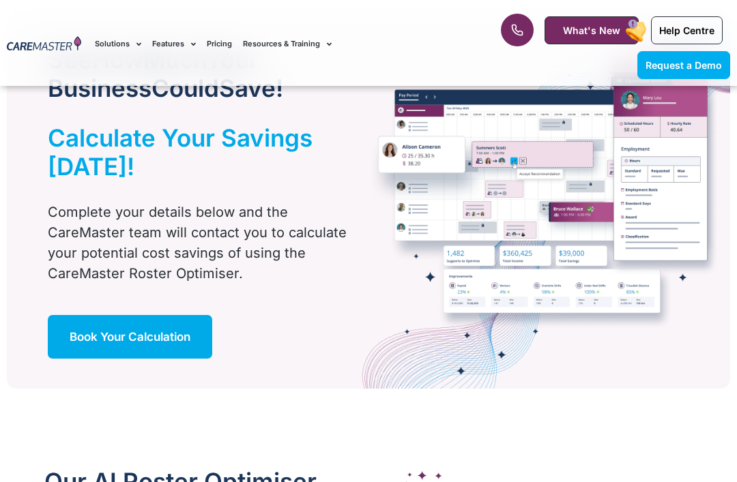  I want to click on p: Complete your details below and the CareMaster team will contact you to calculate your potential ..., so click(204, 241).